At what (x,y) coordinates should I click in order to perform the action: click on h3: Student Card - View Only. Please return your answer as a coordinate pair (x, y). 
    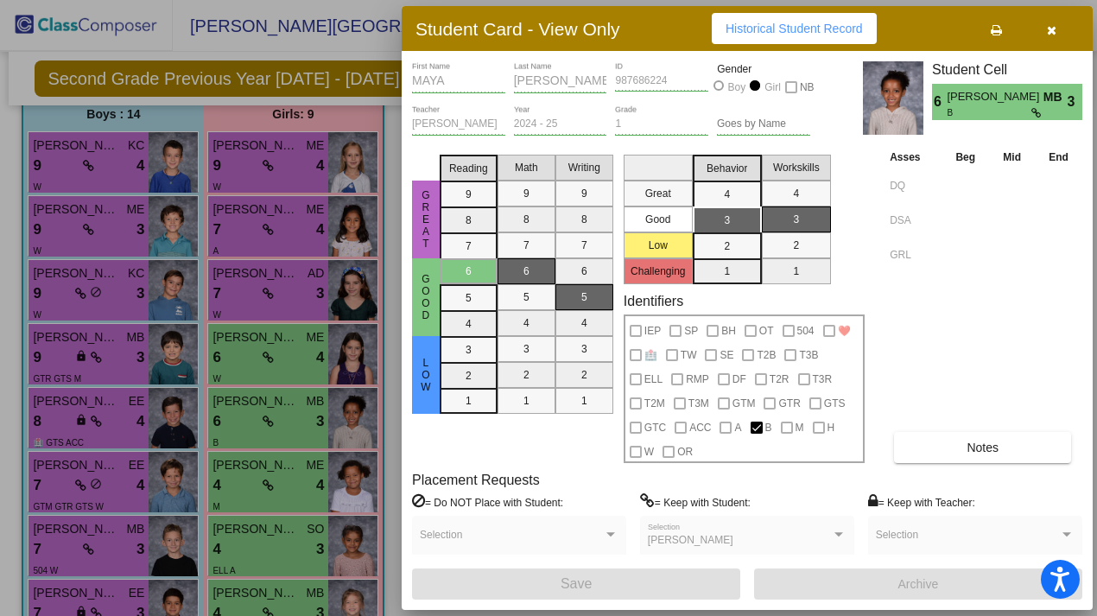
    Looking at the image, I should click on (517, 28).